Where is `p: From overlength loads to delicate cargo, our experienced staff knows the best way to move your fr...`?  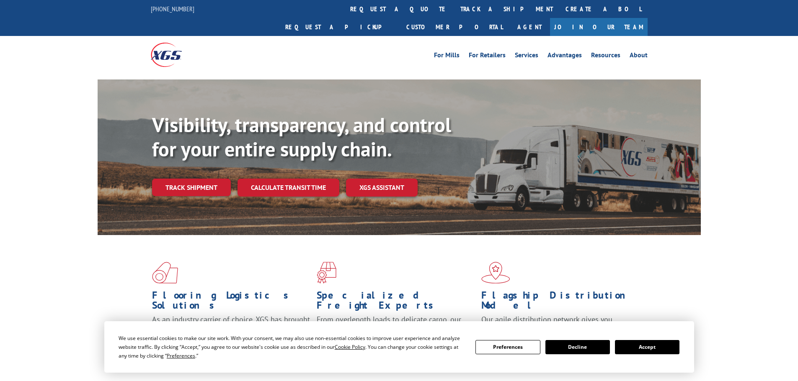 p: From overlength loads to delicate cargo, our experienced staff knows the best way to move your fr... is located at coordinates (396, 333).